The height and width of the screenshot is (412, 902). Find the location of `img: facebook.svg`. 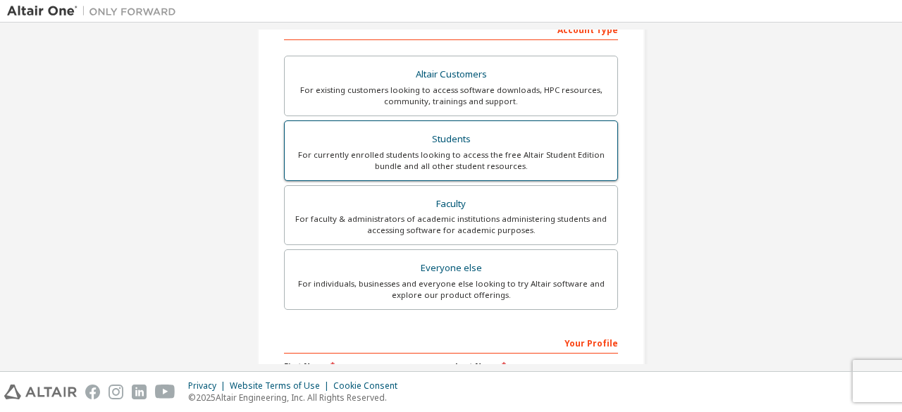

img: facebook.svg is located at coordinates (92, 392).